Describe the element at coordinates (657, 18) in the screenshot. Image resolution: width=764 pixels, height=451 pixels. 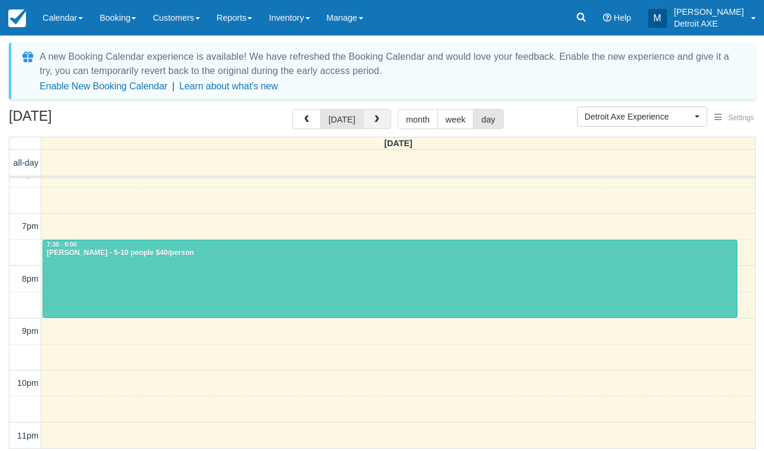
I see `div: M` at that location.